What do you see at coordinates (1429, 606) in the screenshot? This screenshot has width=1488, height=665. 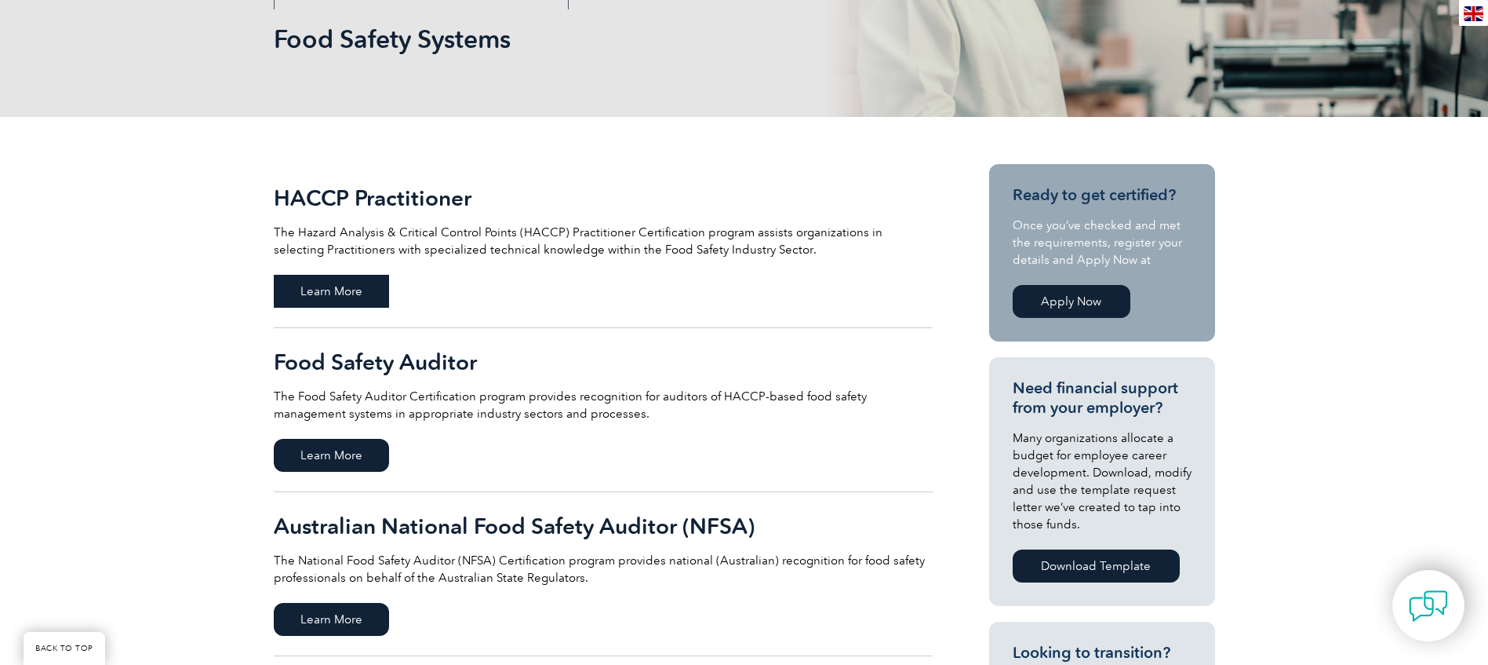 I see `img: contact-chat.png` at bounding box center [1429, 606].